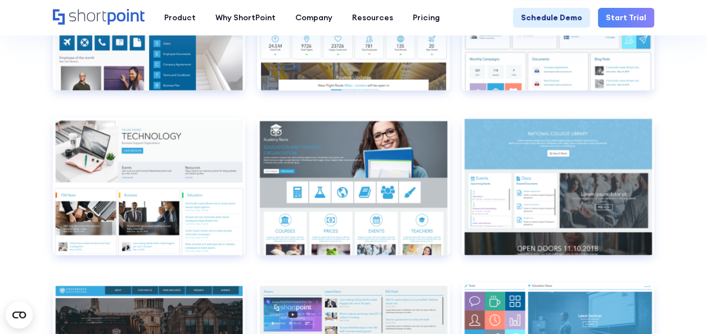 The height and width of the screenshot is (334, 707). Describe the element at coordinates (180, 17) in the screenshot. I see `a: Product` at that location.